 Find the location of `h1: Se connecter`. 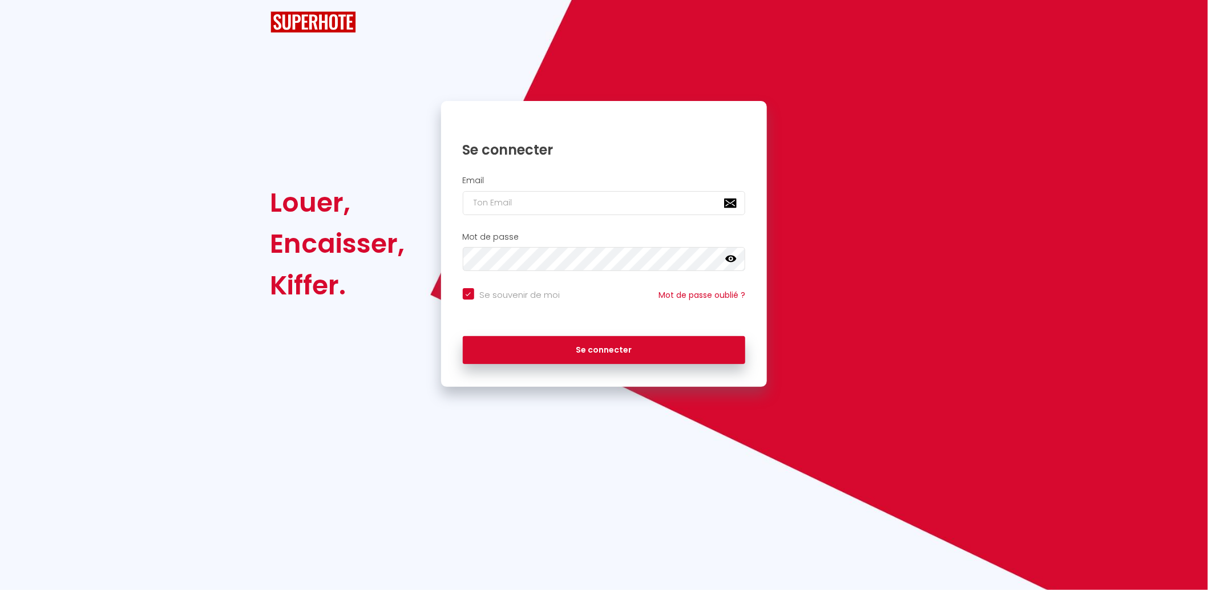

h1: Se connecter is located at coordinates (604, 149).